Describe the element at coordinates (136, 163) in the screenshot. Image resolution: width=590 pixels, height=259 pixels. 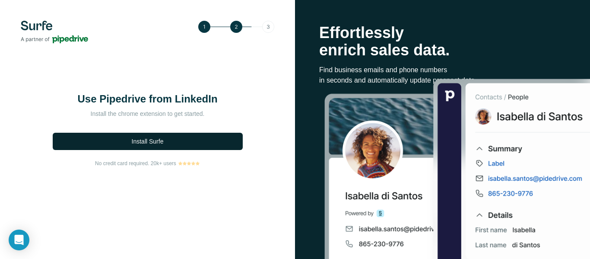
I see `span: No credit card required. 20k+ users` at that location.